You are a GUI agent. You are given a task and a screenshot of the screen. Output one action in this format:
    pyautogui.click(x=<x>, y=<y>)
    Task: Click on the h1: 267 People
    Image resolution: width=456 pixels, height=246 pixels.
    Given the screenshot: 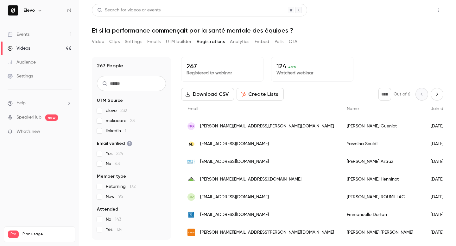 What is the action you would take?
    pyautogui.click(x=110, y=66)
    